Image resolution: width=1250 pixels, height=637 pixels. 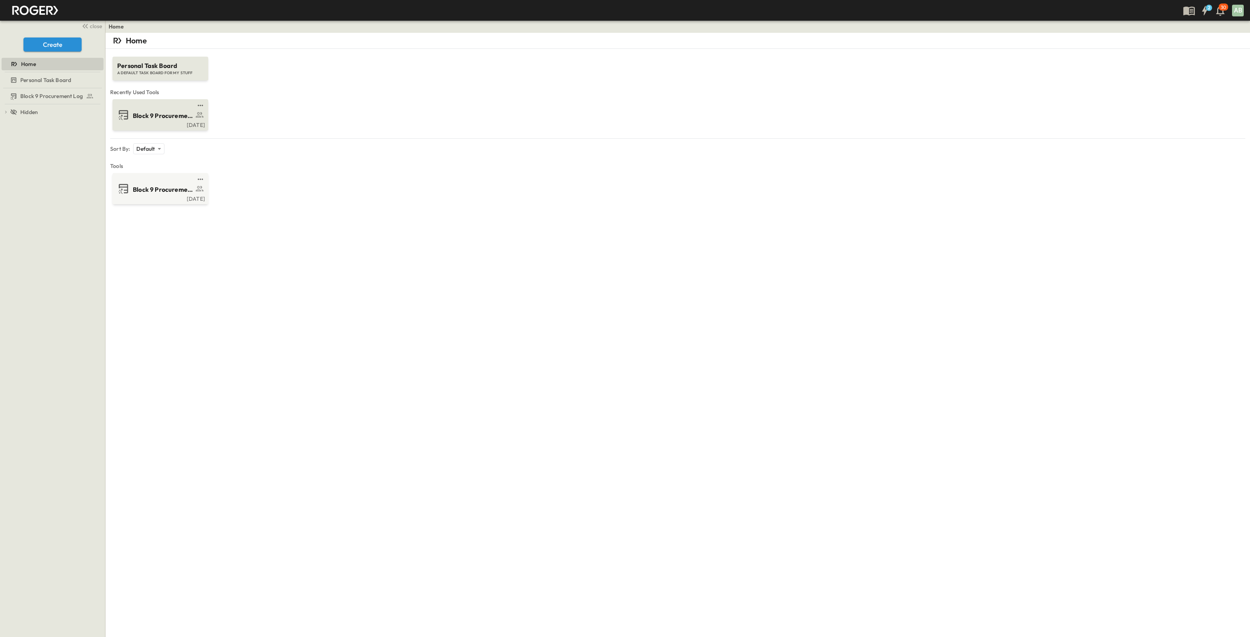 What do you see at coordinates (1209, 8) in the screenshot?
I see `h6: 2` at bounding box center [1209, 8].